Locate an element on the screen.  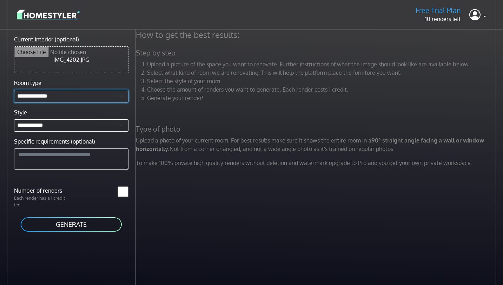
strong: 90° straight angle facing a wall or window horizontally. is located at coordinates (310, 145).